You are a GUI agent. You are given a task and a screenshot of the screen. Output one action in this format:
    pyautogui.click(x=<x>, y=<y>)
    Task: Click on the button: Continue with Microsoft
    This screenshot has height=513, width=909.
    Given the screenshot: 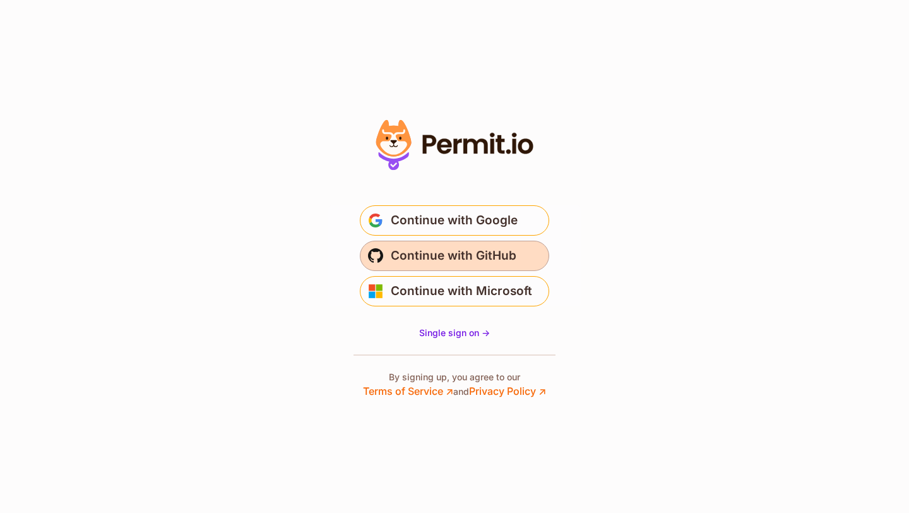 What is the action you would take?
    pyautogui.click(x=455, y=291)
    